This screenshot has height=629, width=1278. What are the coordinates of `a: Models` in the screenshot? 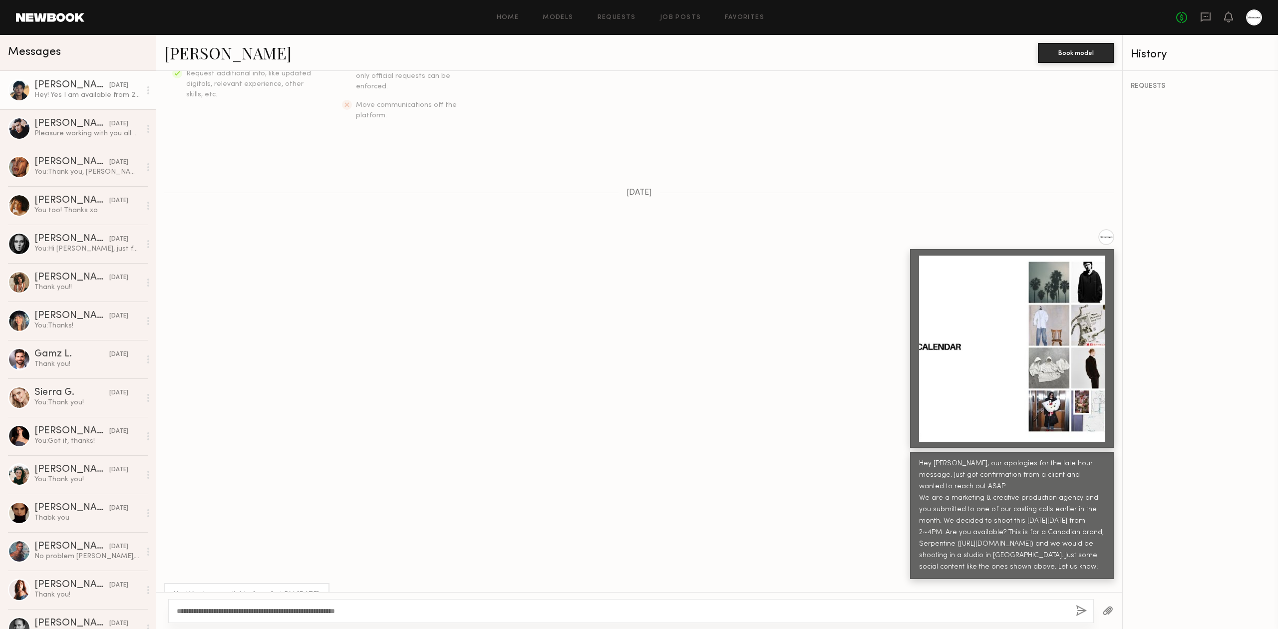 It's located at (558, 17).